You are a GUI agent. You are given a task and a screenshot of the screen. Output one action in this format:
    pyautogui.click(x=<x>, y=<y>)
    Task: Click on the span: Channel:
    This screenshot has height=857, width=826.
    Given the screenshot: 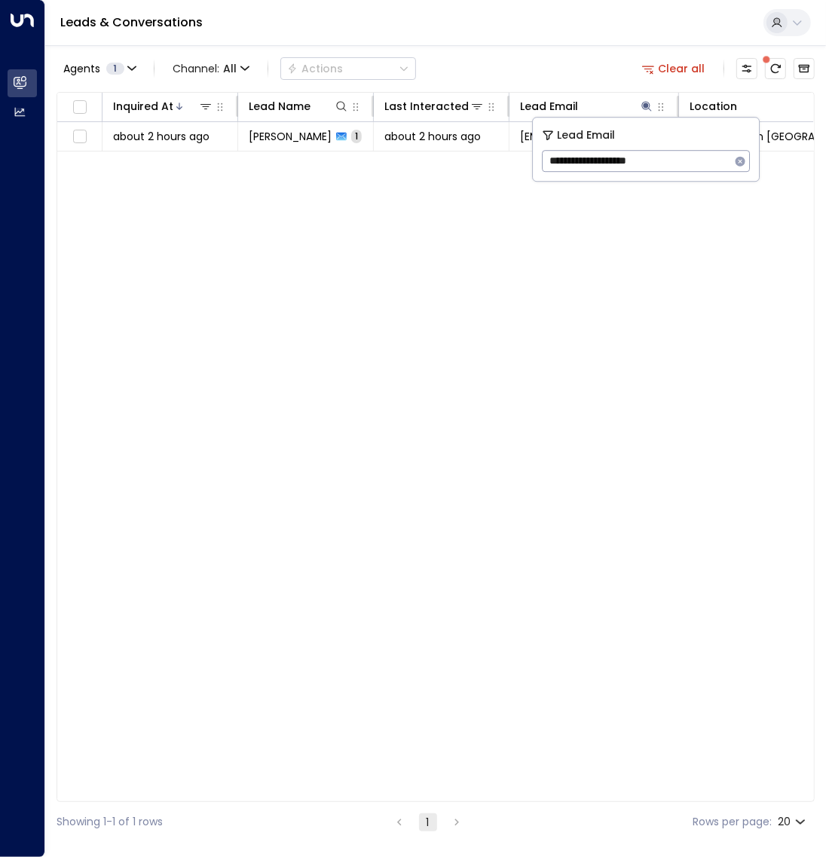 What is the action you would take?
    pyautogui.click(x=211, y=69)
    